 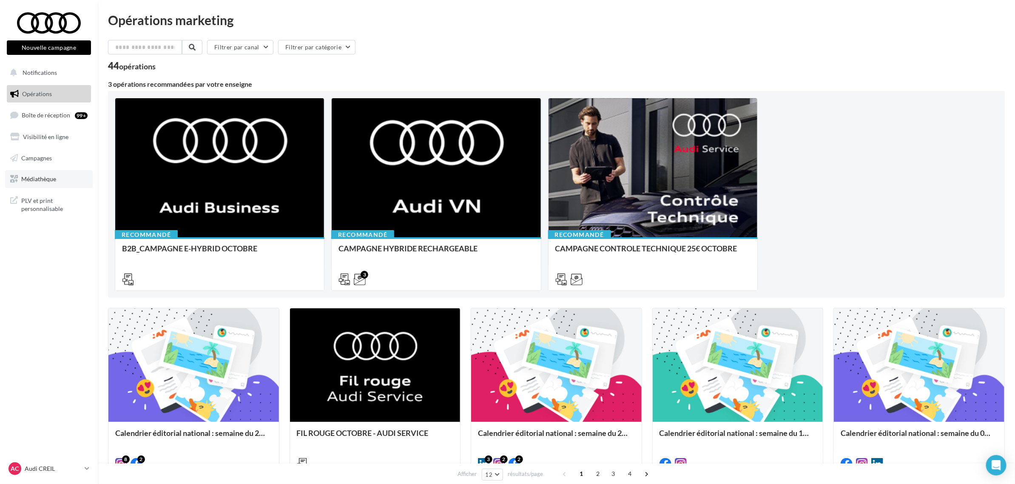 What do you see at coordinates (126, 459) in the screenshot?
I see `div: 8` at bounding box center [126, 459].